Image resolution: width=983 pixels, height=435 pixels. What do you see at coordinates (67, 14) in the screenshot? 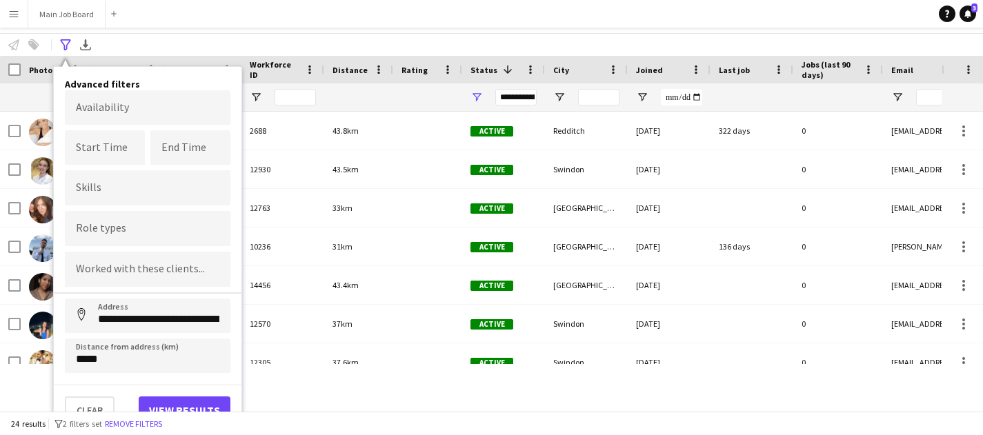
I see `button: Main Job Board` at bounding box center [67, 14].